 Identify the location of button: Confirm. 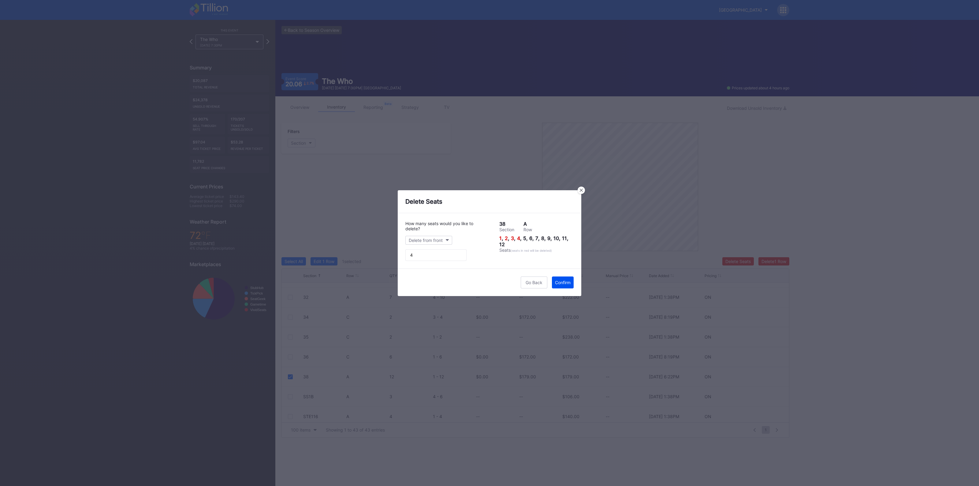
(563, 283).